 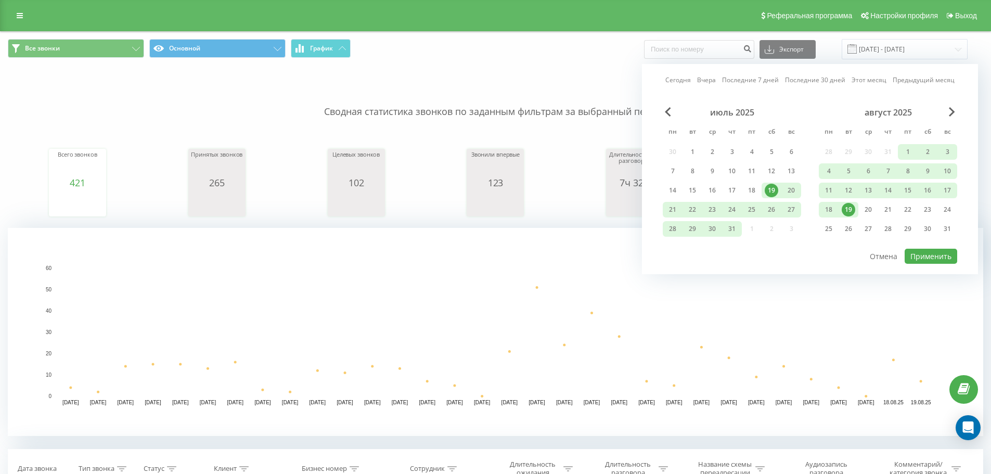 I want to click on a: Предыдущий месяц, so click(x=924, y=80).